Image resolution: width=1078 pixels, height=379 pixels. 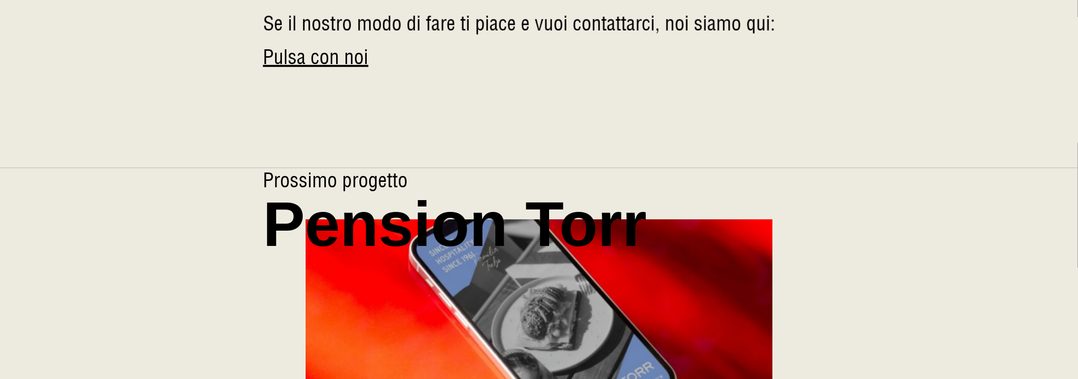 I want to click on span: l, so click(x=294, y=24).